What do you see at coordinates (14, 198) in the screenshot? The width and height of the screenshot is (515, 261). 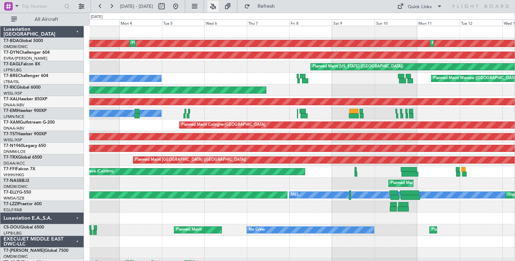 I see `a: WMSA/SZB` at bounding box center [14, 198].